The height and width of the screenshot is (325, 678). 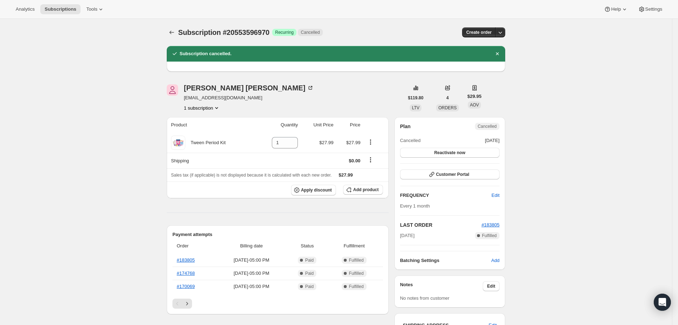 I want to click on span: Subscription #20553596970, so click(x=224, y=32).